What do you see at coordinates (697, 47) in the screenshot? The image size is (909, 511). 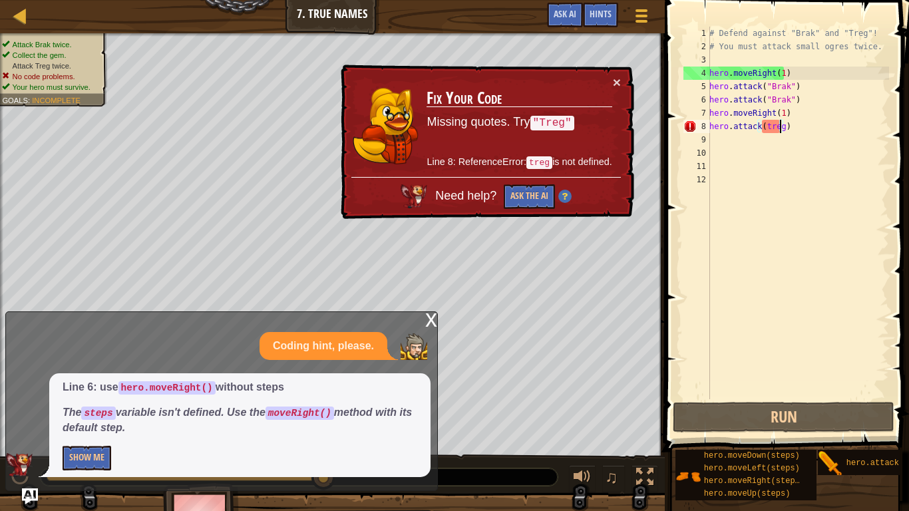 I see `div: 2` at bounding box center [697, 47].